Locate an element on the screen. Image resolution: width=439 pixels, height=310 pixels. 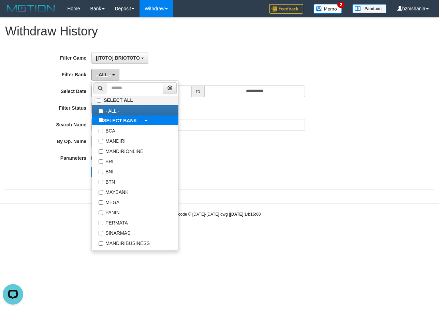
img: panduan.png is located at coordinates (369, 9).